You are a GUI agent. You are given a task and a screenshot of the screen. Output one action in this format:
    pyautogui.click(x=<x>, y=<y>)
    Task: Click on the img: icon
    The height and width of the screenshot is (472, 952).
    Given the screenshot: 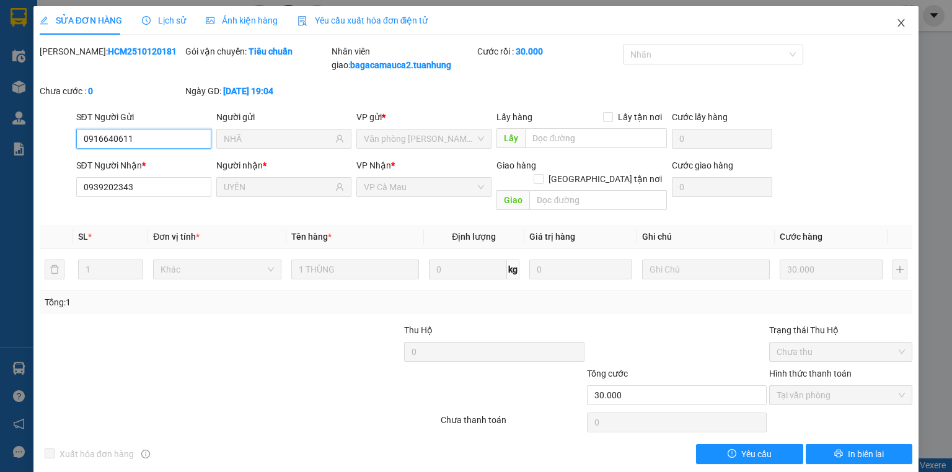 What is the action you would take?
    pyautogui.click(x=302, y=21)
    